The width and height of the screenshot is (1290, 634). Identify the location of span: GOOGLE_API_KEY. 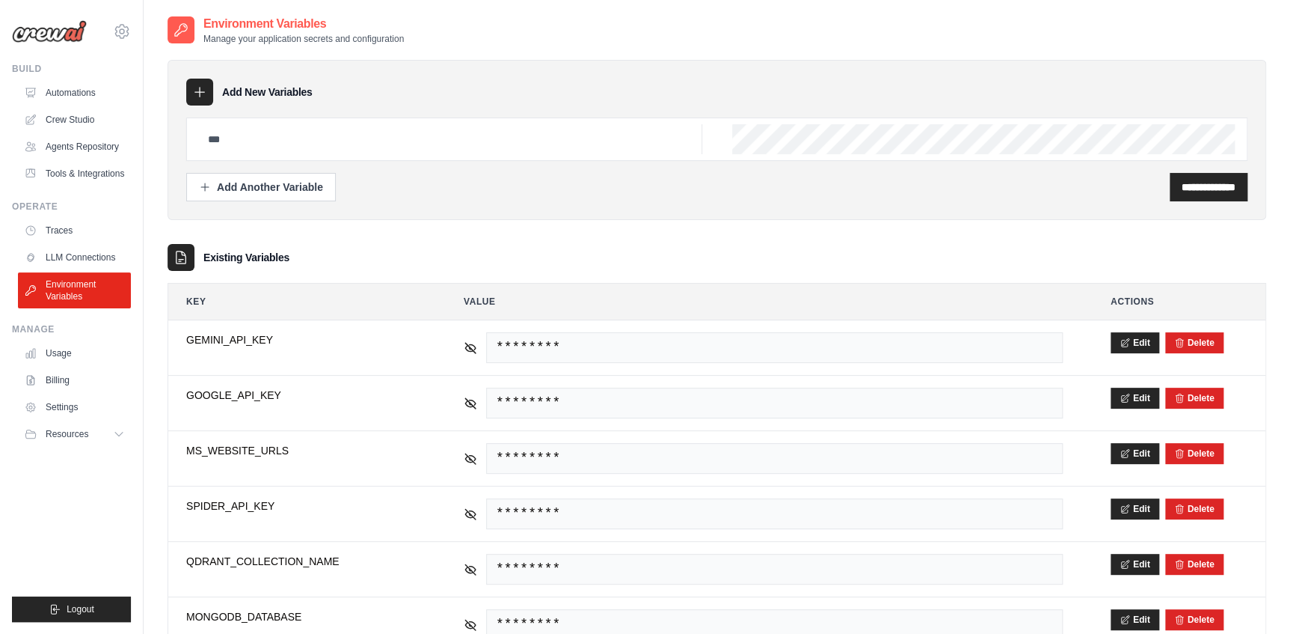
(301, 395).